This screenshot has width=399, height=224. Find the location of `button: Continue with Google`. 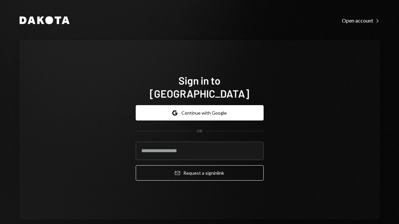

button: Continue with Google is located at coordinates (200, 113).